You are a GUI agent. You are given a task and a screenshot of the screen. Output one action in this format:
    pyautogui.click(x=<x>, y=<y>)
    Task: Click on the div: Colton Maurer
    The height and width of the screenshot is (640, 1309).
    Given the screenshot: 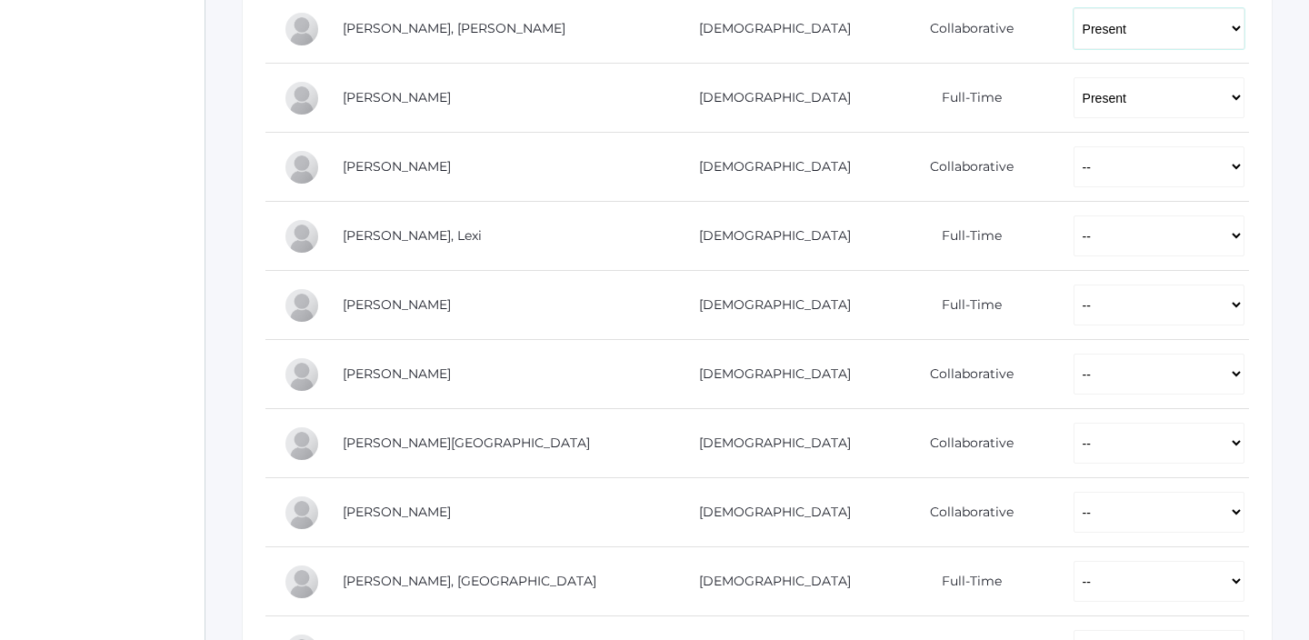 What is the action you would take?
    pyautogui.click(x=302, y=374)
    